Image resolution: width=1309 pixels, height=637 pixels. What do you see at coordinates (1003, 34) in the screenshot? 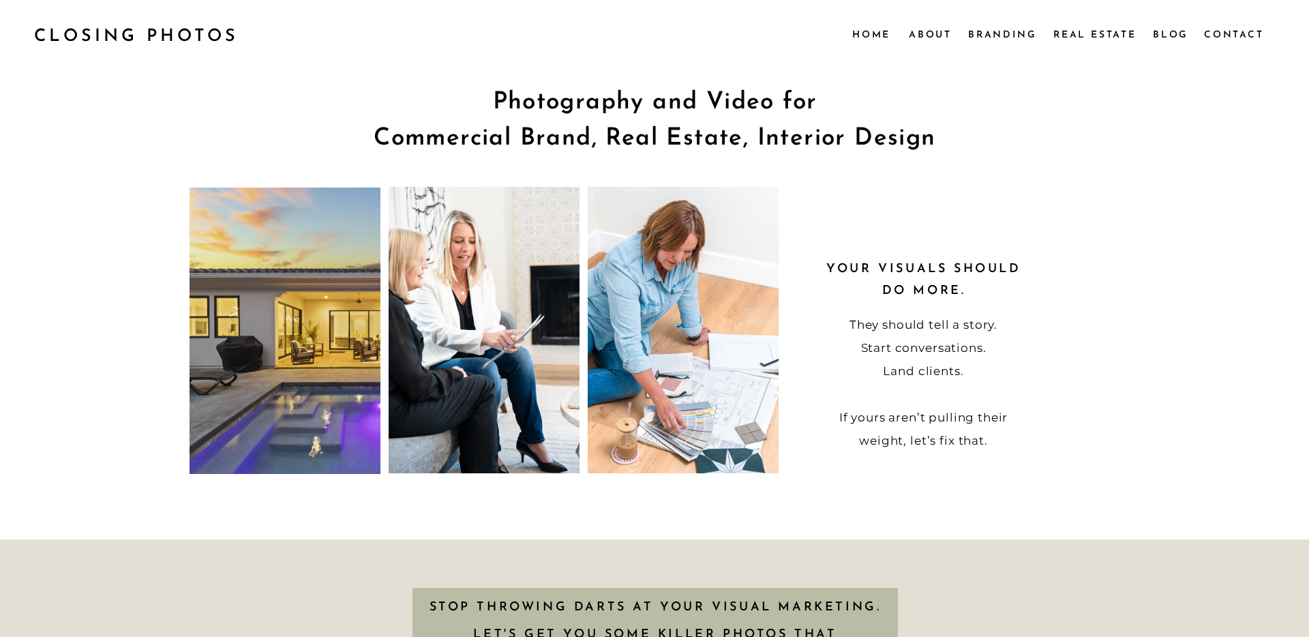
I see `a: Branding` at bounding box center [1003, 34].